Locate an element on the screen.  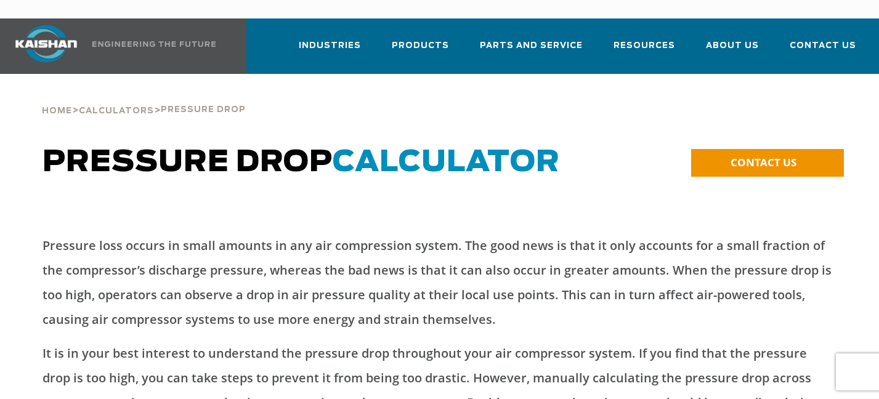
img: Engineering the future is located at coordinates (154, 44).